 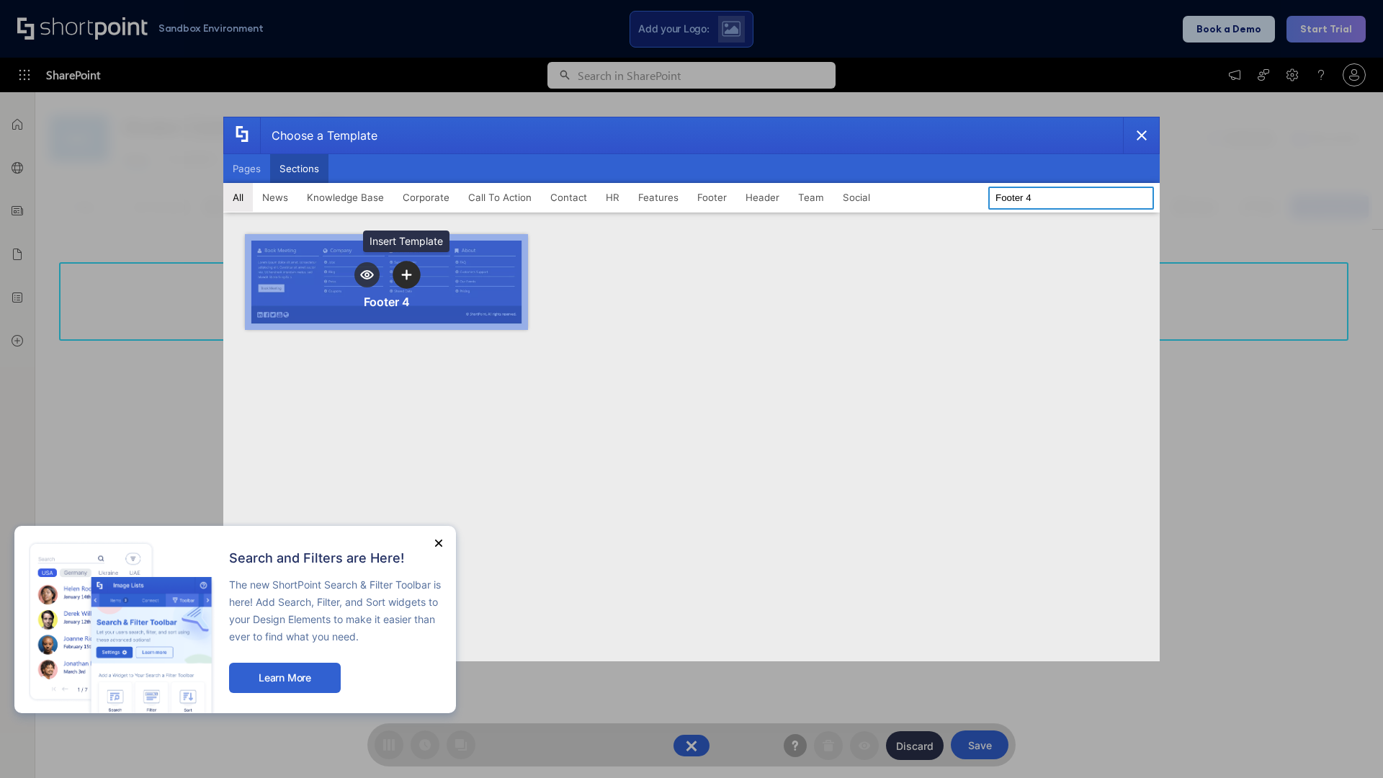 I want to click on button: HR, so click(x=612, y=197).